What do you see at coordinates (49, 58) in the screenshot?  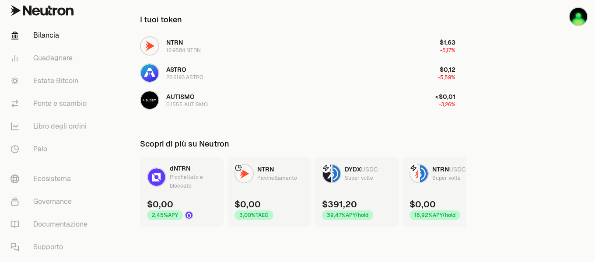 I see `a: Guadagnare` at bounding box center [49, 58].